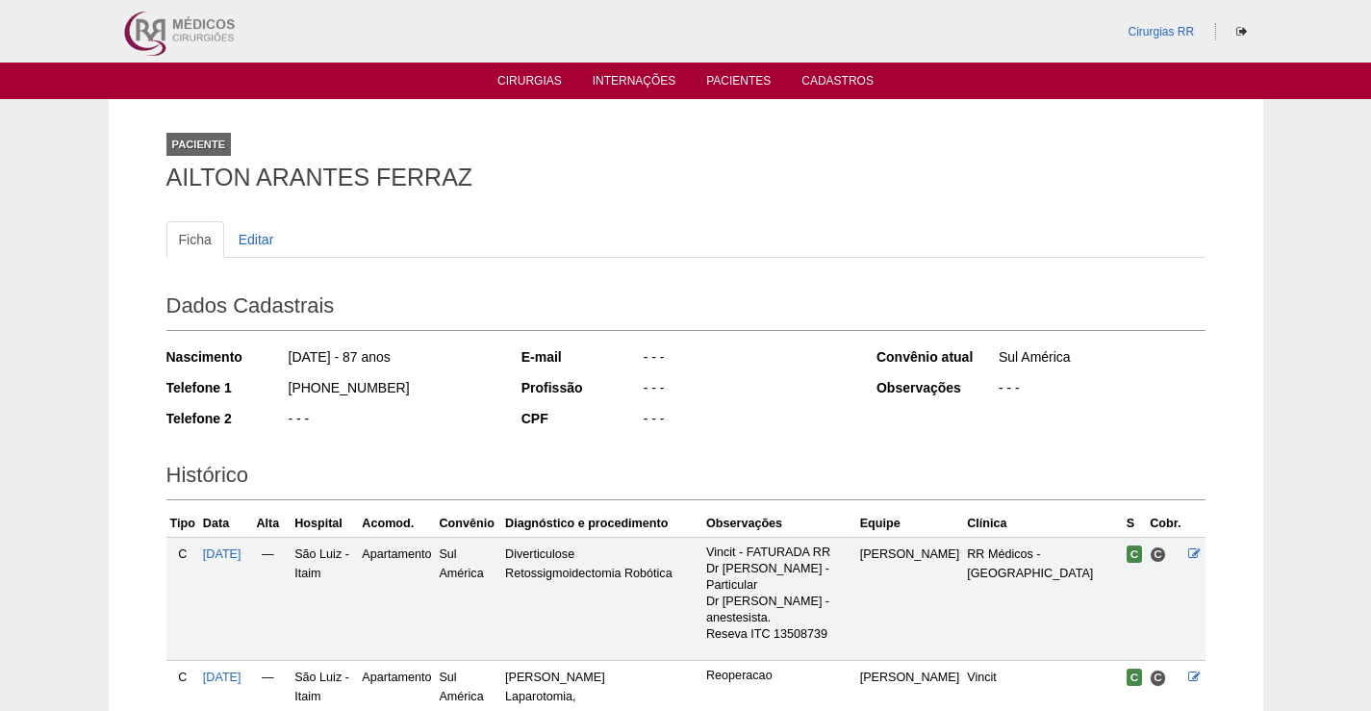  What do you see at coordinates (396, 523) in the screenshot?
I see `th: Acomod.` at bounding box center [396, 523].